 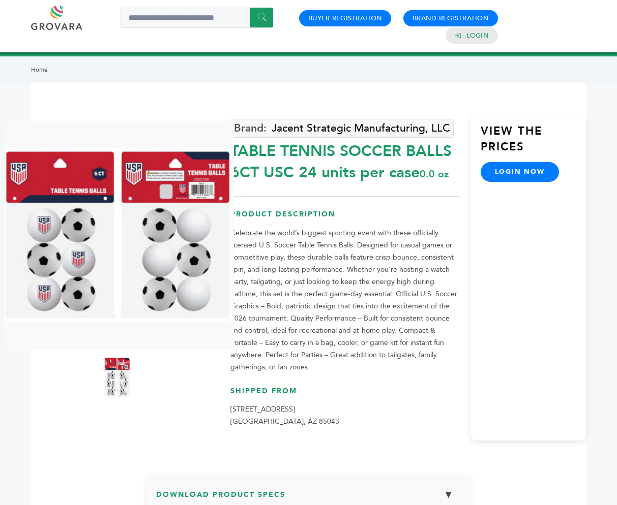 What do you see at coordinates (520, 172) in the screenshot?
I see `a: login now` at bounding box center [520, 172].